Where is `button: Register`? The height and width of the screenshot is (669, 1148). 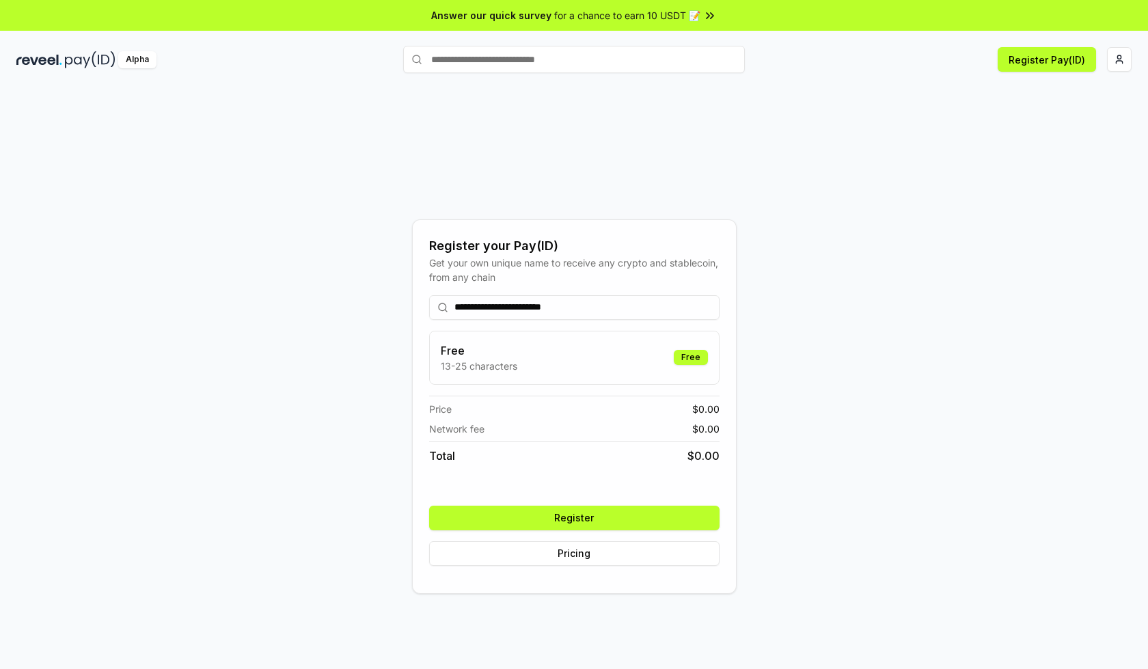
button: Register is located at coordinates (574, 518).